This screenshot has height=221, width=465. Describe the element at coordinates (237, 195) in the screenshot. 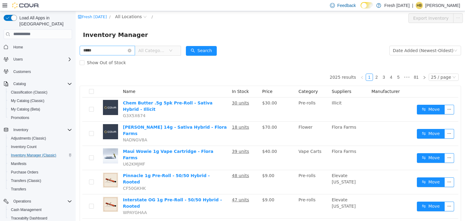

I see `td: Pre-rolls` at that location.